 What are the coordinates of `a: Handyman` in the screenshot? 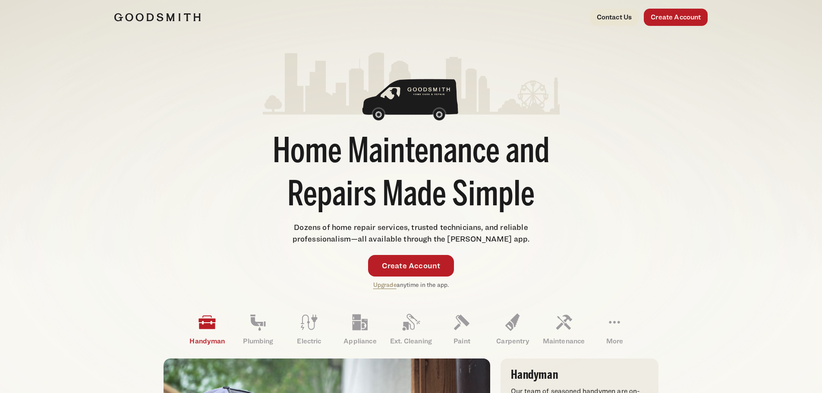 It's located at (207, 329).